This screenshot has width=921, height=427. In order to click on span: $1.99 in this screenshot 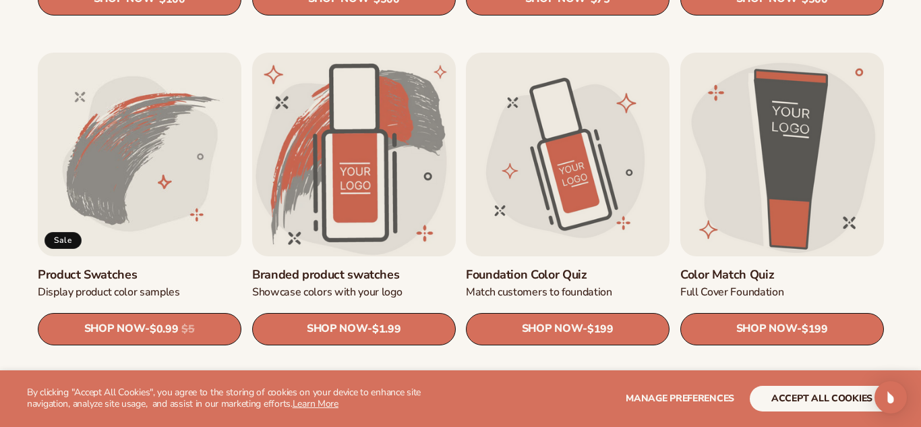, I will do `click(386, 329)`.